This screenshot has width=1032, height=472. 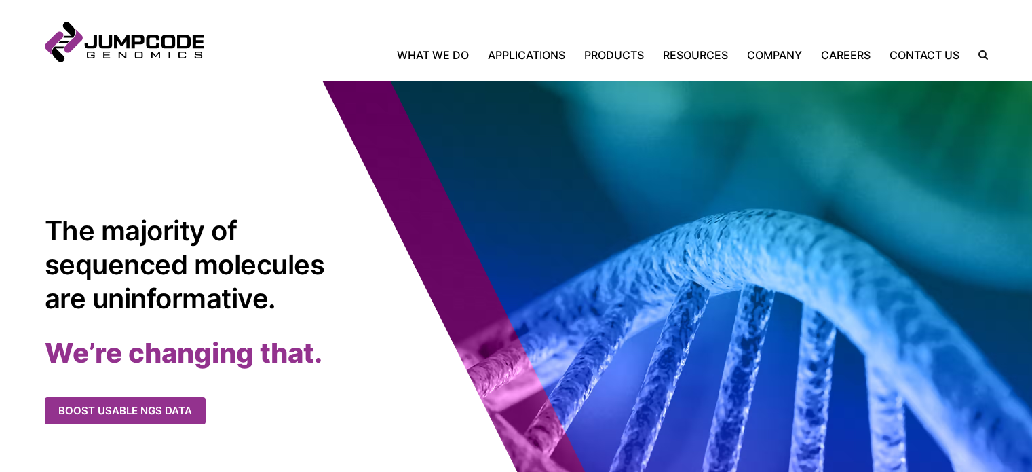 What do you see at coordinates (280, 353) in the screenshot?
I see `h2: We’re changing that.` at bounding box center [280, 353].